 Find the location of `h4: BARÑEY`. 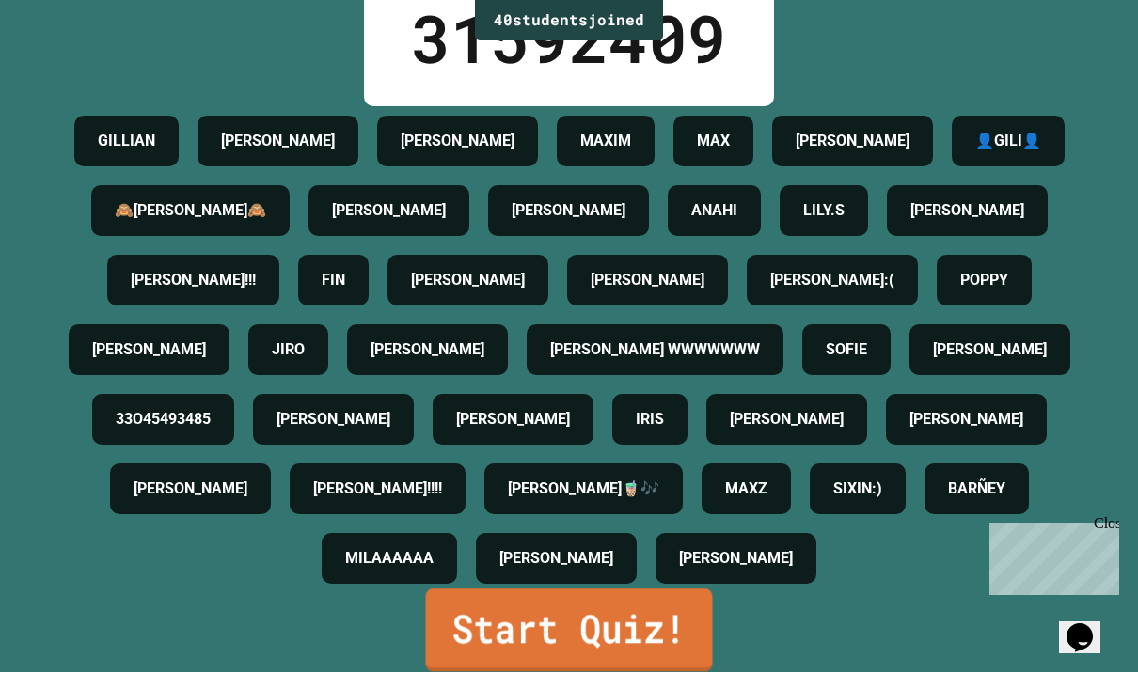

h4: BARÑEY is located at coordinates (976, 490).